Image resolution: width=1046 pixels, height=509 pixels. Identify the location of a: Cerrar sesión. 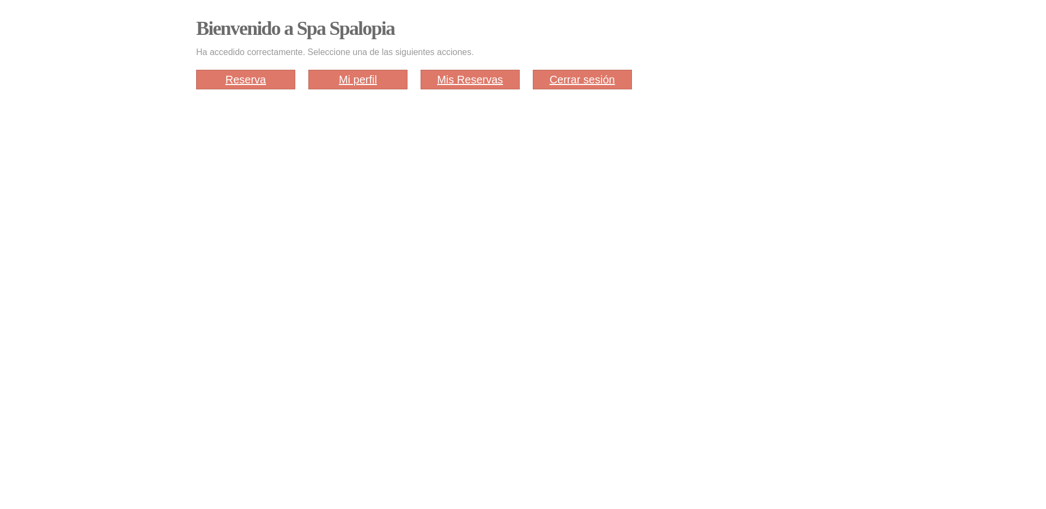
(582, 80).